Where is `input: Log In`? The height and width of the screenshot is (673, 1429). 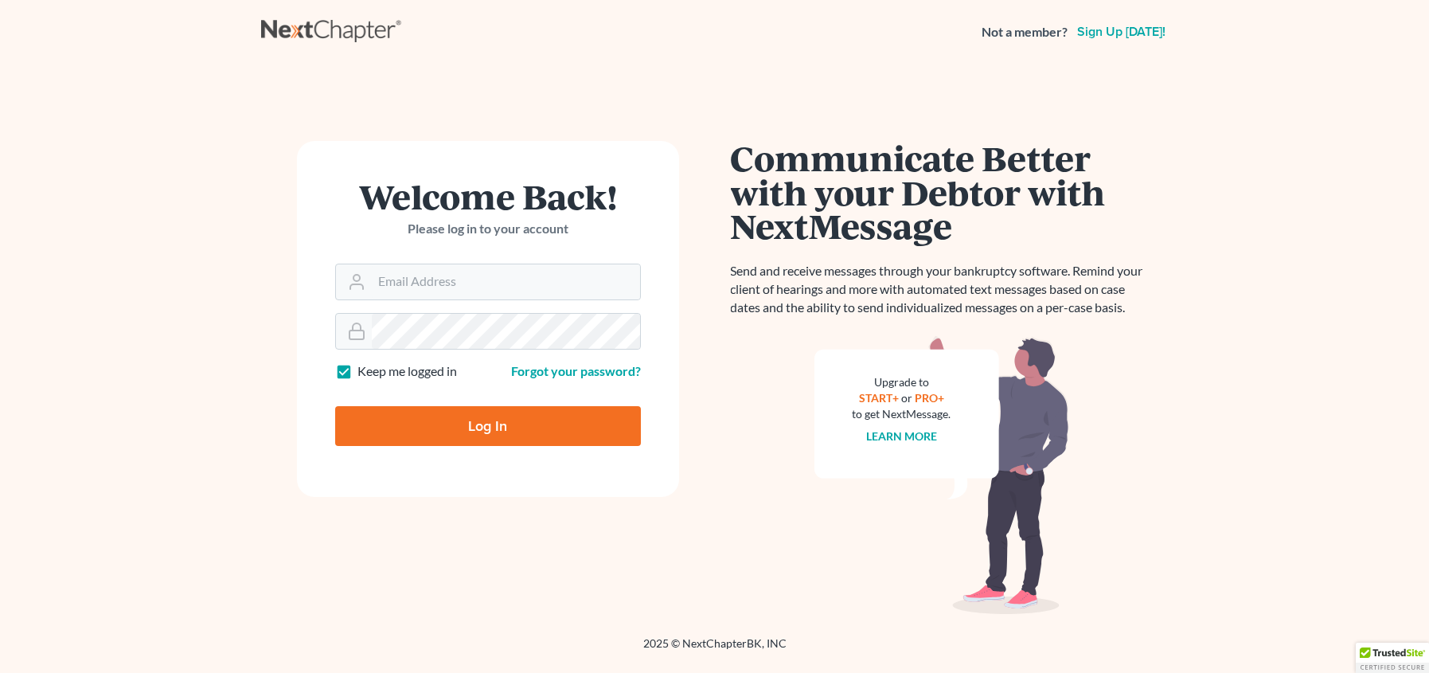 input: Log In is located at coordinates (488, 426).